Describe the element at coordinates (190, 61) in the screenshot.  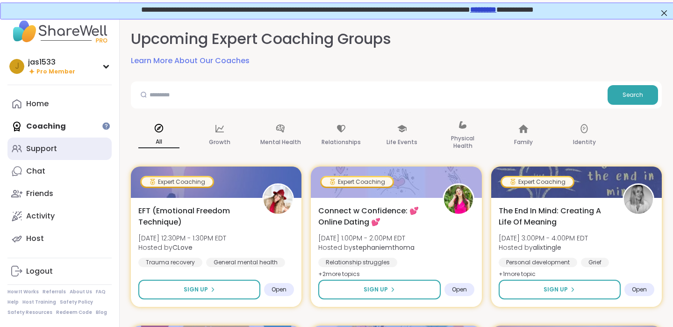
I see `a: Learn More About Our Coaches` at that location.